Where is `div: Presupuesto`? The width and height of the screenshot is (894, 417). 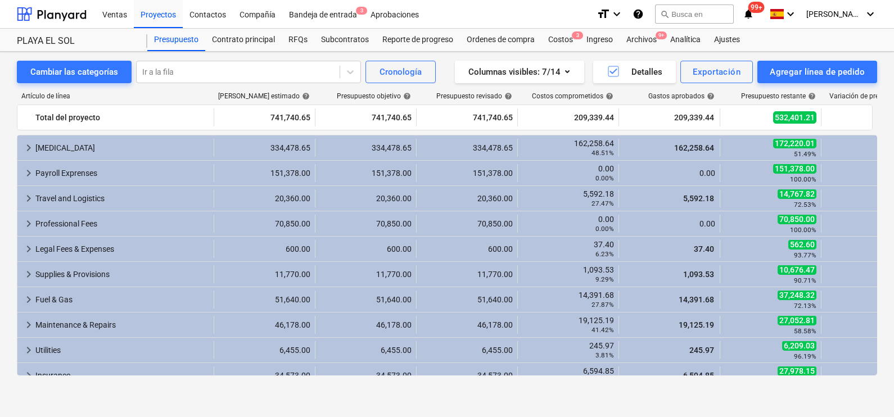
div: Presupuesto is located at coordinates (176, 40).